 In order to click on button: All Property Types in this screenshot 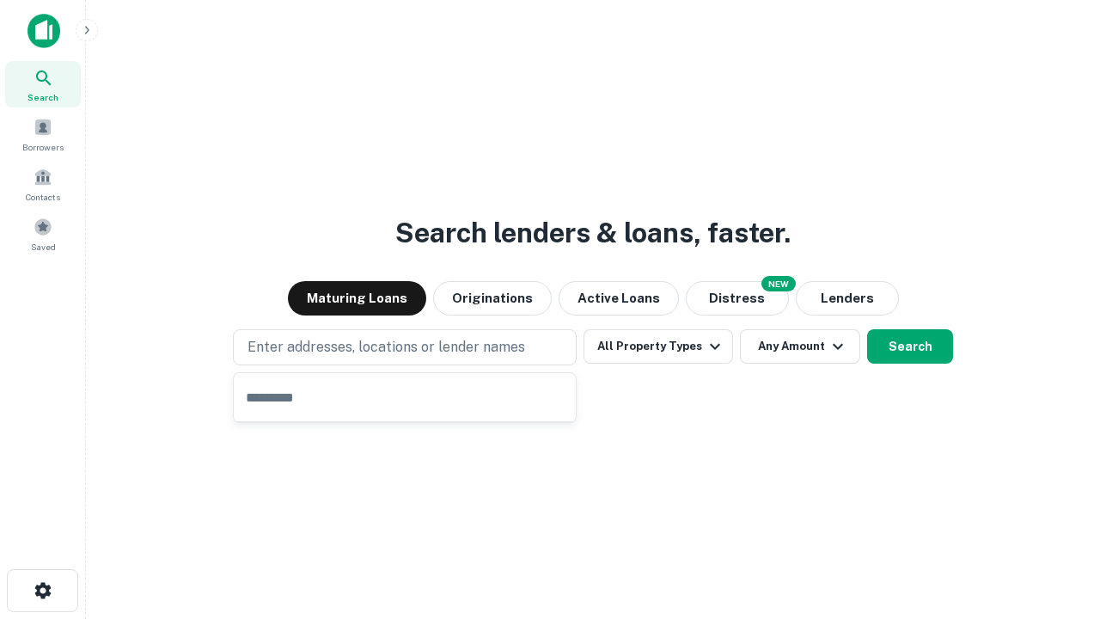, I will do `click(658, 346)`.